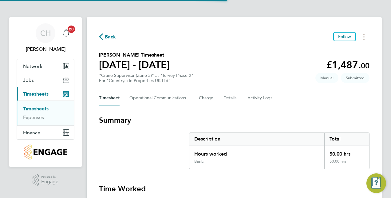  What do you see at coordinates (28, 80) in the screenshot?
I see `span: Jobs` at bounding box center [28, 80].